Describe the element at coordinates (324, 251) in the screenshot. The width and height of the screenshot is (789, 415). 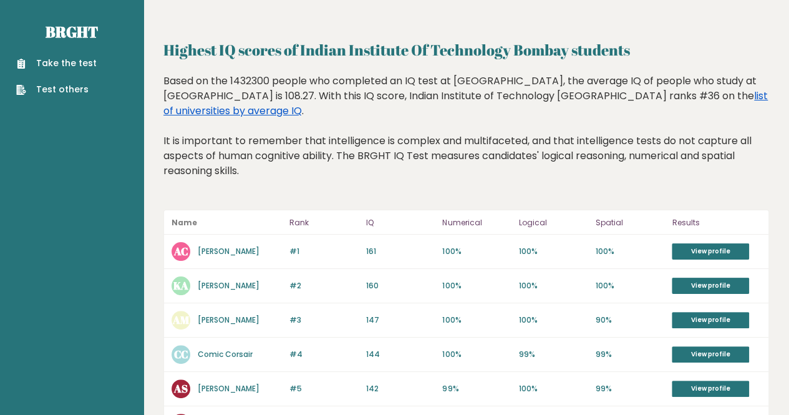
I see `p: #1` at that location.